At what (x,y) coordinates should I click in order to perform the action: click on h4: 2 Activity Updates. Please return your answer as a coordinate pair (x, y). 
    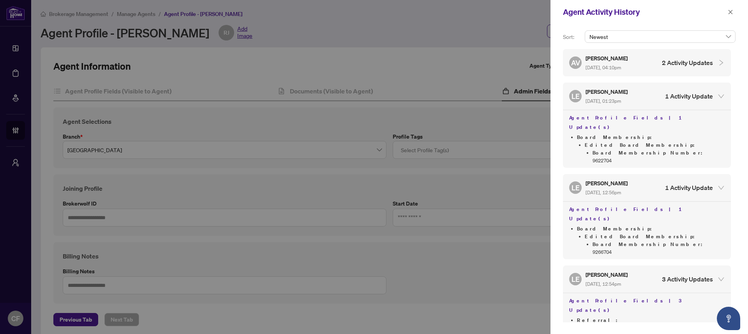
    Looking at the image, I should click on (687, 63).